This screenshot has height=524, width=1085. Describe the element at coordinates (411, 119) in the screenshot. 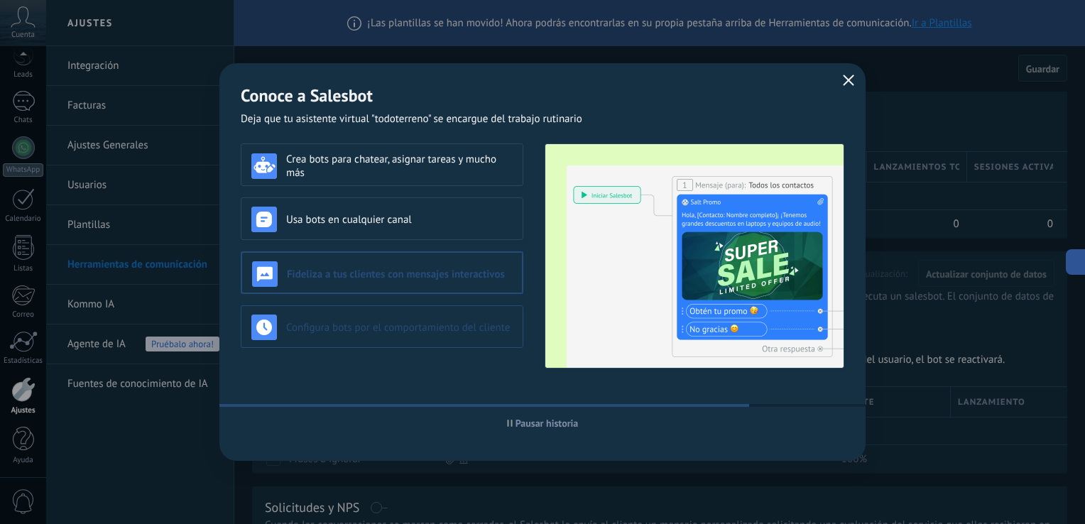

I see `span: Deja que tu asistente virtual "todoterreno" se encargue del trabajo rutinario` at that location.